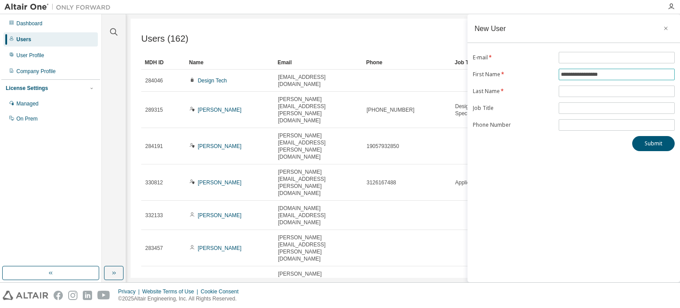  Describe the element at coordinates (495, 62) in the screenshot. I see `div: Job Title` at that location.